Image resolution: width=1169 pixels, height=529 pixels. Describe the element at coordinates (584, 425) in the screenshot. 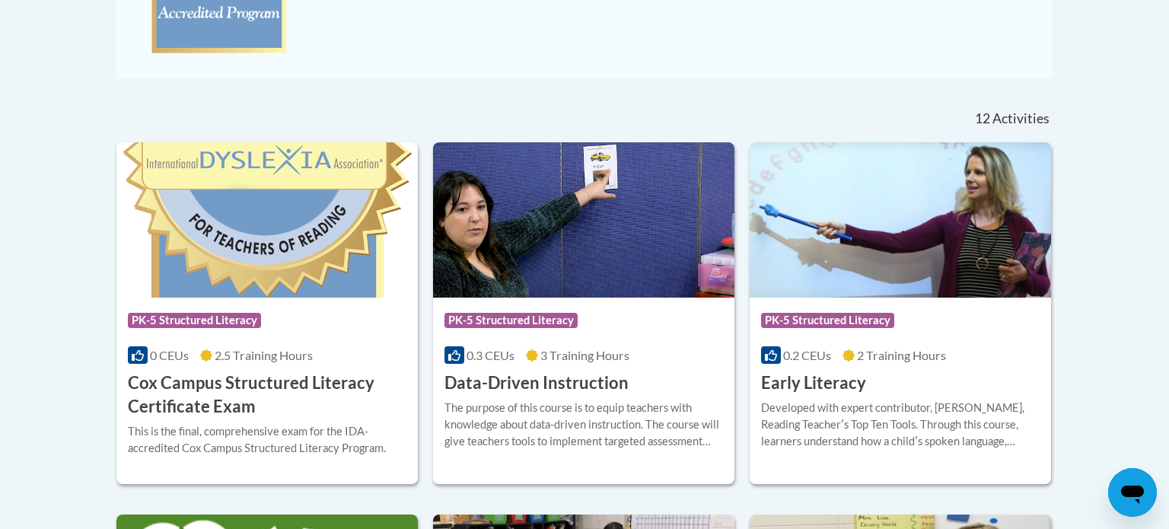

I see `div: The purpose of this course is to equip teachers with knowledge about data-driven instruction. The...` at that location.